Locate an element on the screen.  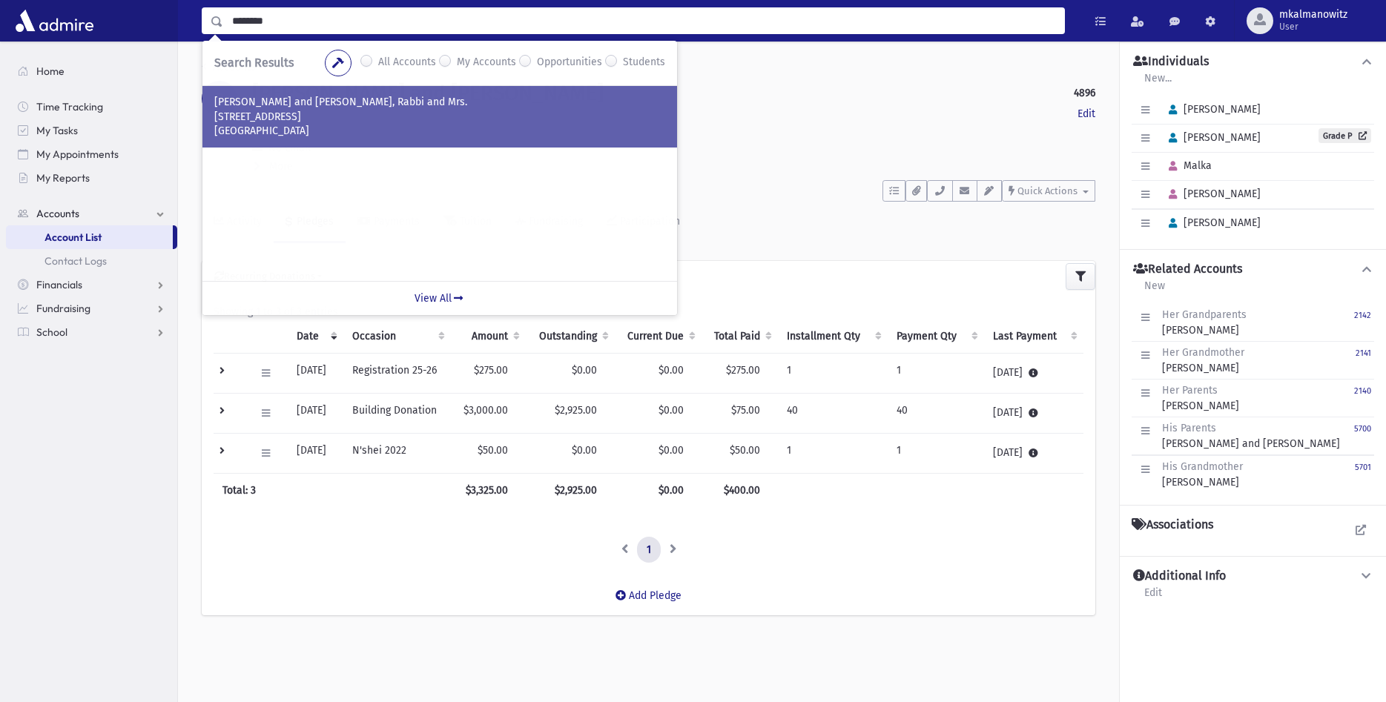
a: Fundraising is located at coordinates (91, 309).